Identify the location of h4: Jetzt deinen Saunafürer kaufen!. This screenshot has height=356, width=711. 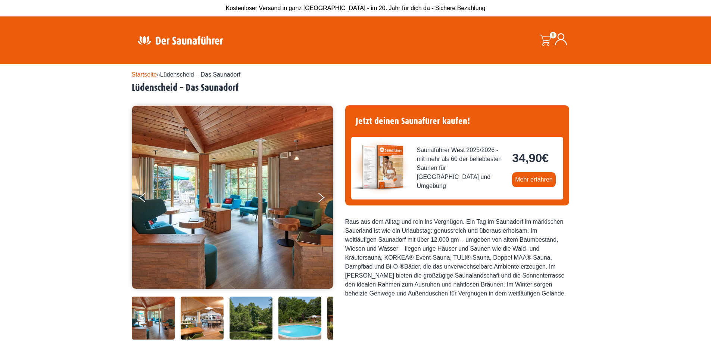
(457, 121).